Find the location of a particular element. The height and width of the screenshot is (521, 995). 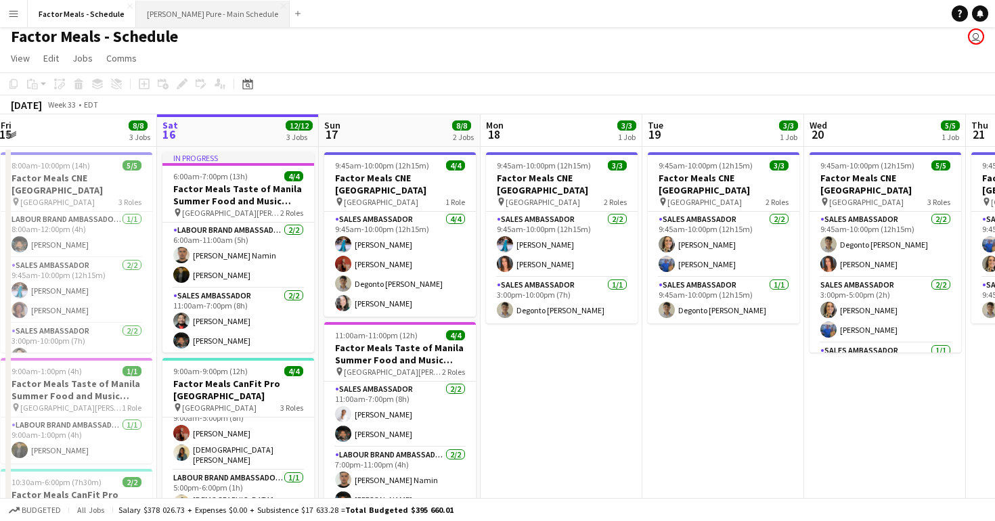

span: 1/1 is located at coordinates (132, 371).